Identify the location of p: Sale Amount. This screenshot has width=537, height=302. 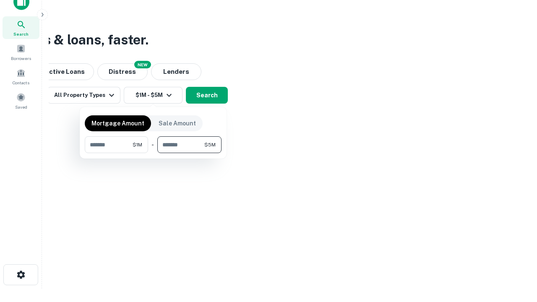
(177, 123).